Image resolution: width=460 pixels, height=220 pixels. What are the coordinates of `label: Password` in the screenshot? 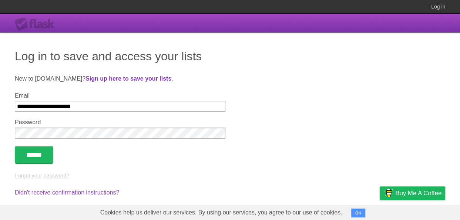 It's located at (120, 122).